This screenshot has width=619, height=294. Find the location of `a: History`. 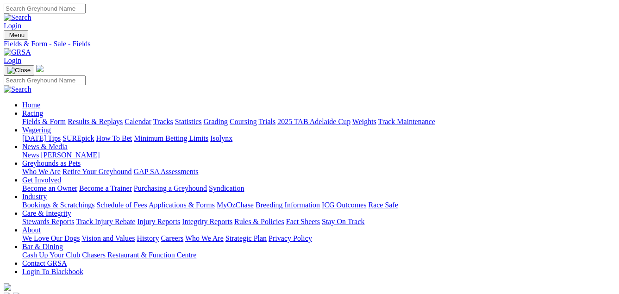

a: History is located at coordinates (148, 238).